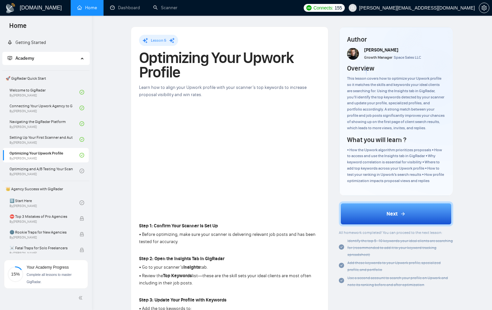 This screenshot has height=310, width=492. What do you see at coordinates (46, 43) in the screenshot?
I see `li: Getting Started` at bounding box center [46, 43].